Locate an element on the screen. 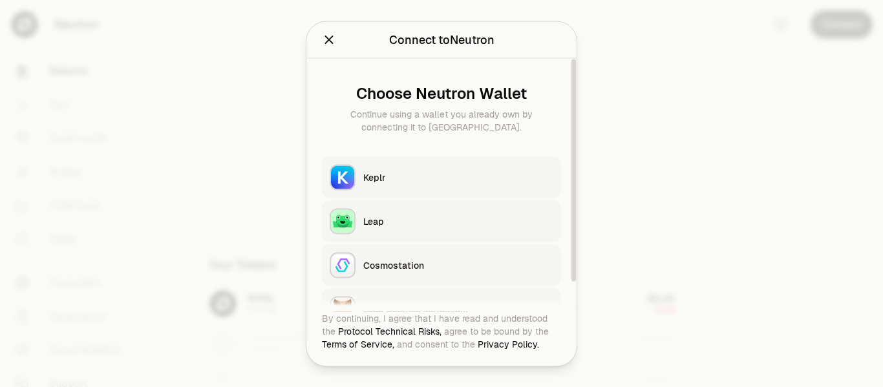  a: Privacy Policy. is located at coordinates (508, 344).